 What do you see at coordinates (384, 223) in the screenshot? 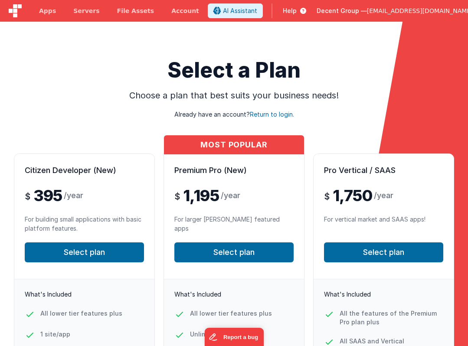
I see `p: For vertical market and SAAS apps!` at bounding box center [384, 223].